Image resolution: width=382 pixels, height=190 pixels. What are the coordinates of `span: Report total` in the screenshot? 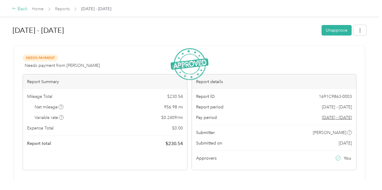 It's located at (39, 143).